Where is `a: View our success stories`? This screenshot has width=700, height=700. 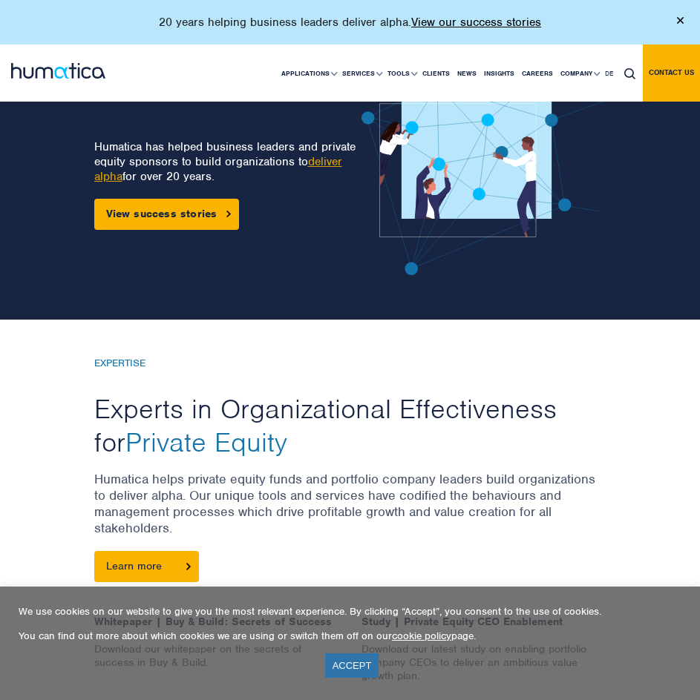
a: View our success stories is located at coordinates (476, 22).